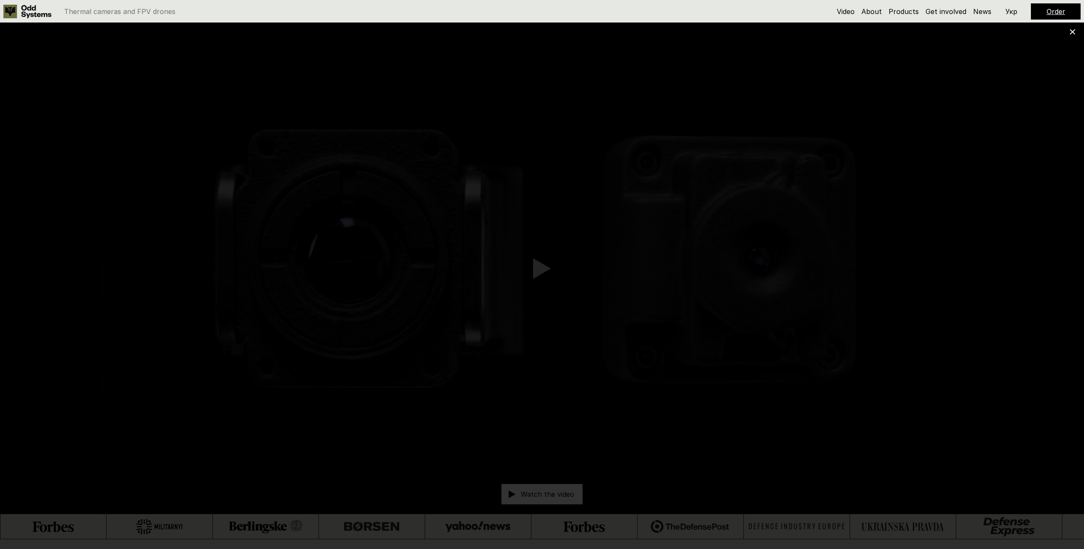 The image size is (1084, 549). I want to click on a: Get involved, so click(946, 11).